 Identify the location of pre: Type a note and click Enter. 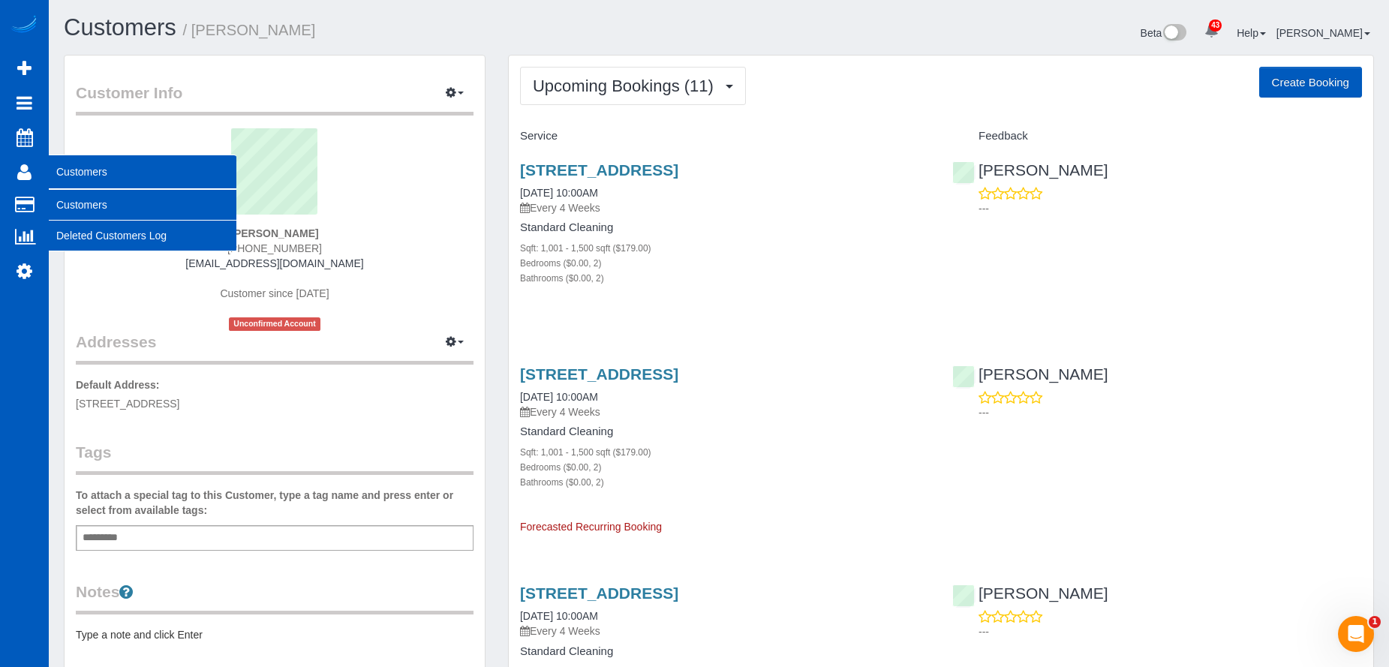
(275, 635).